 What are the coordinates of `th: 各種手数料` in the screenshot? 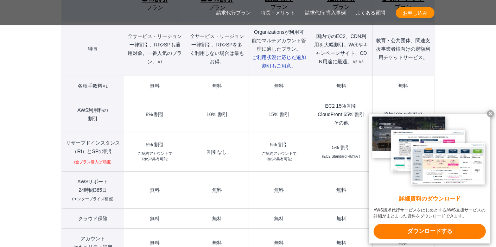 It's located at (93, 86).